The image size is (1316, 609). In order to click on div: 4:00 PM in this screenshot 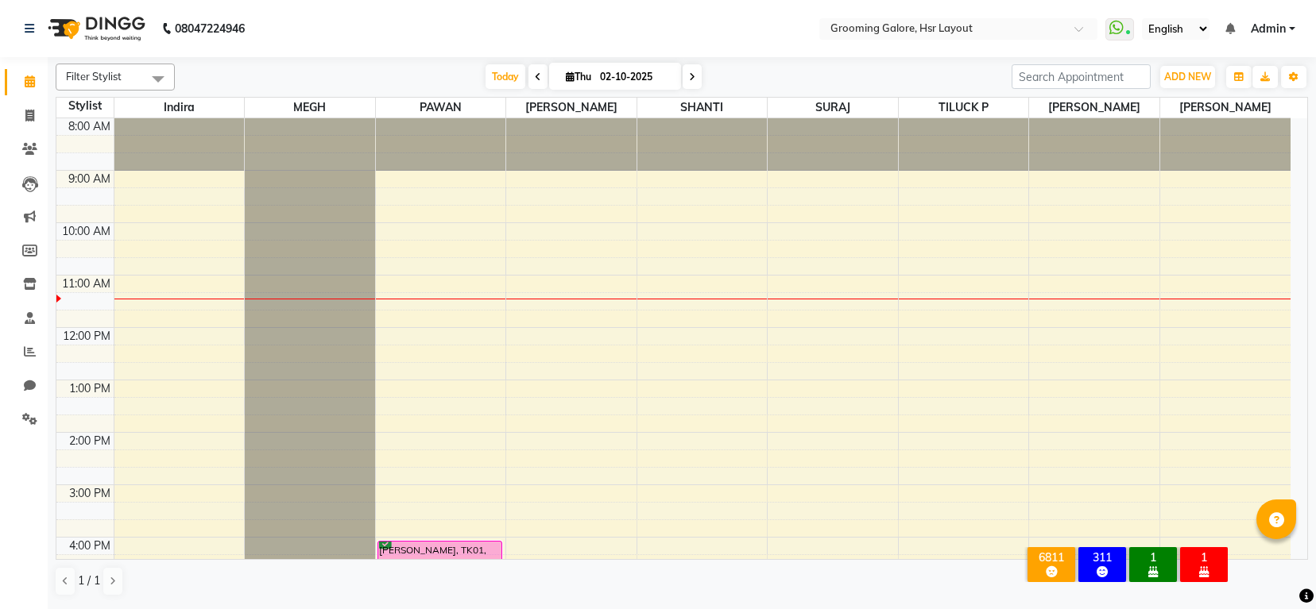, I will do `click(90, 546)`.